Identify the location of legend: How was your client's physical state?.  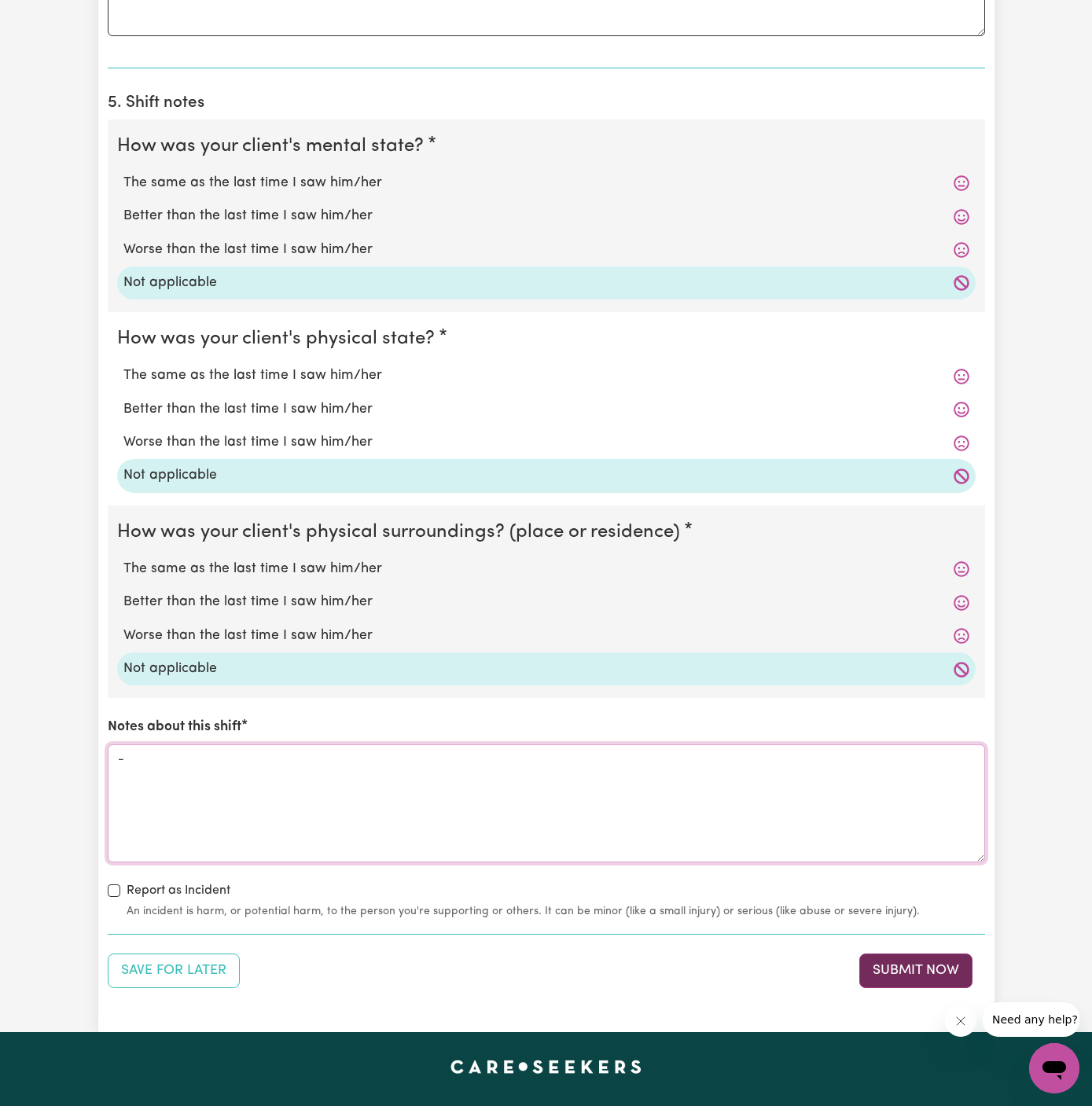
(279, 339).